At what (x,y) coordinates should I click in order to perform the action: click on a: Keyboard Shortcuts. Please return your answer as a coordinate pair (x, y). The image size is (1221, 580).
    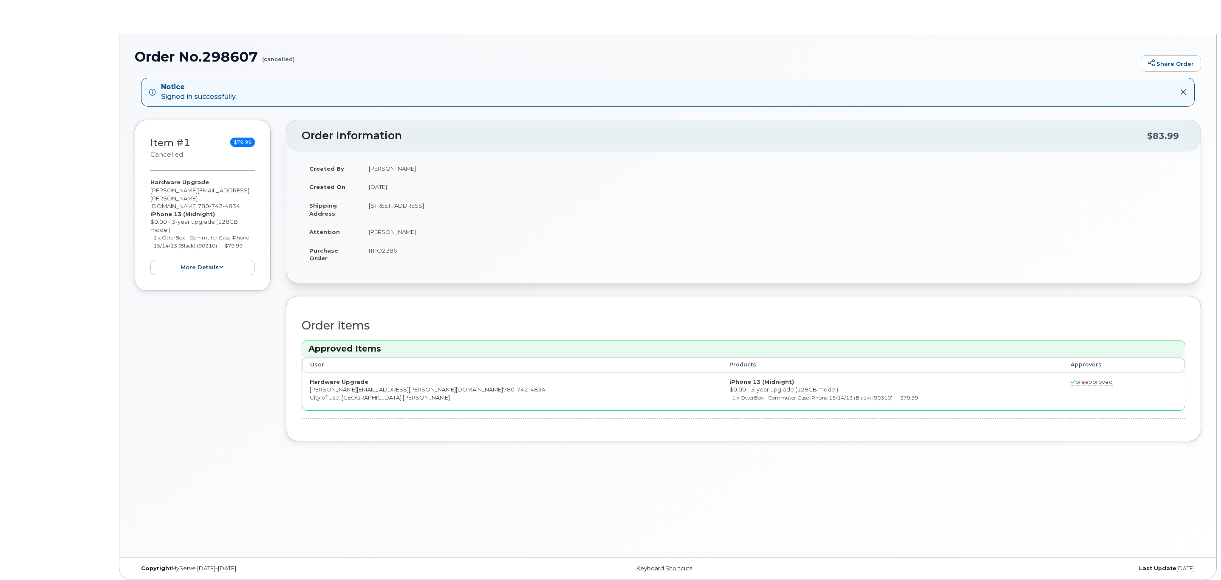
    Looking at the image, I should click on (664, 568).